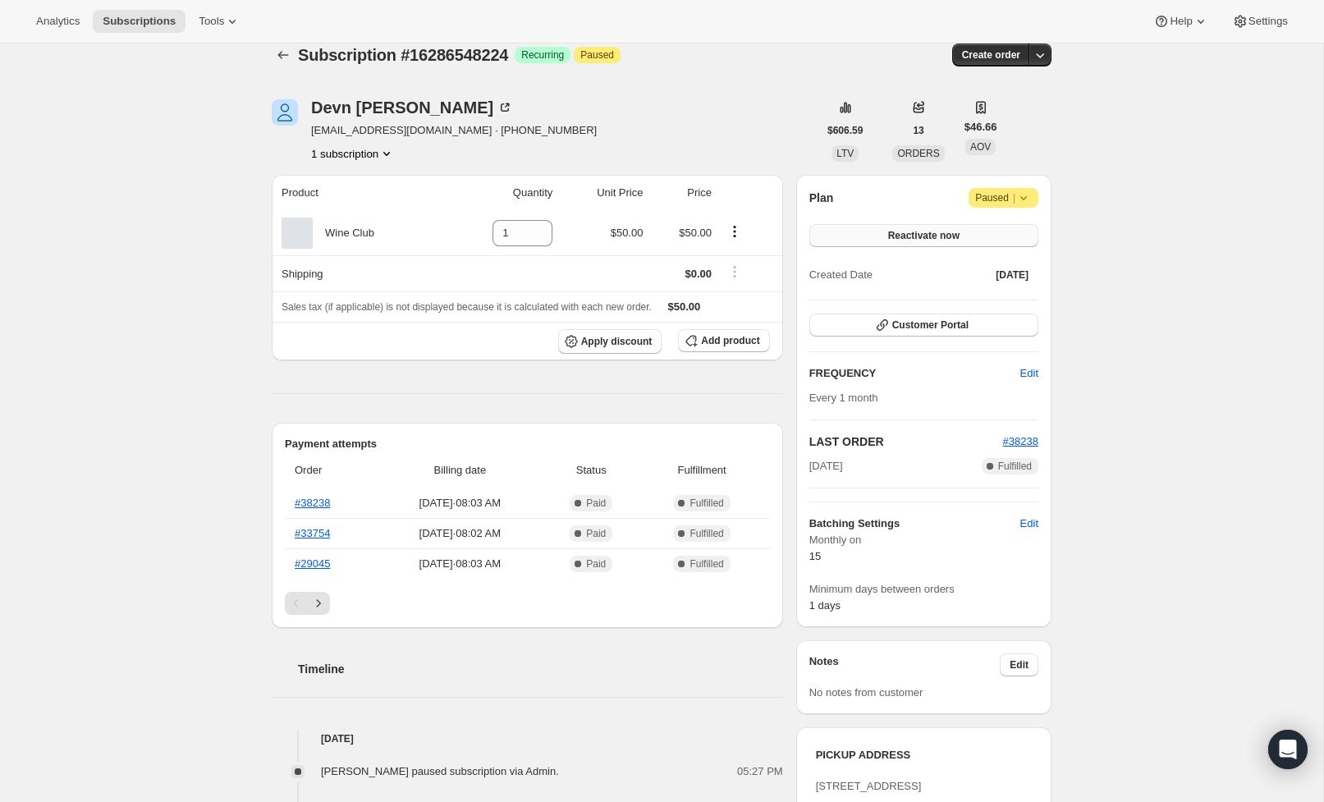 This screenshot has height=802, width=1324. What do you see at coordinates (1268, 21) in the screenshot?
I see `span: Settings` at bounding box center [1268, 21].